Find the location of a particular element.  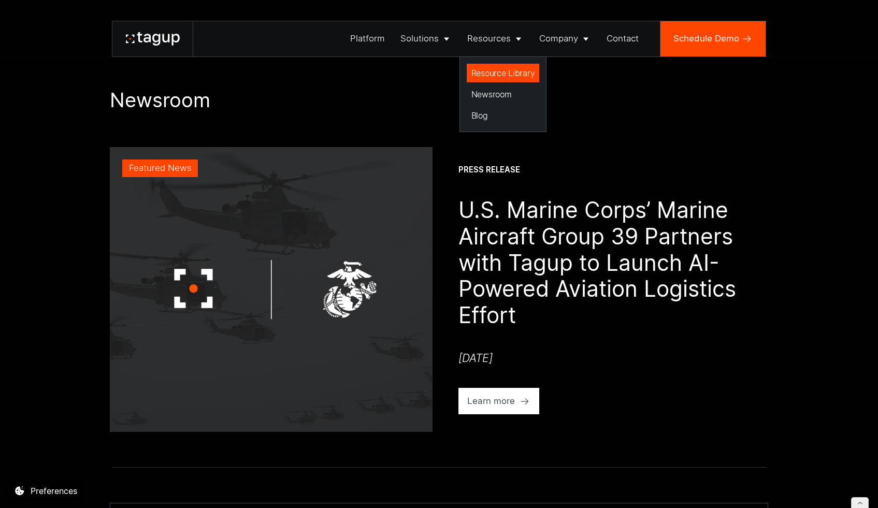

a: Company is located at coordinates (565, 39).